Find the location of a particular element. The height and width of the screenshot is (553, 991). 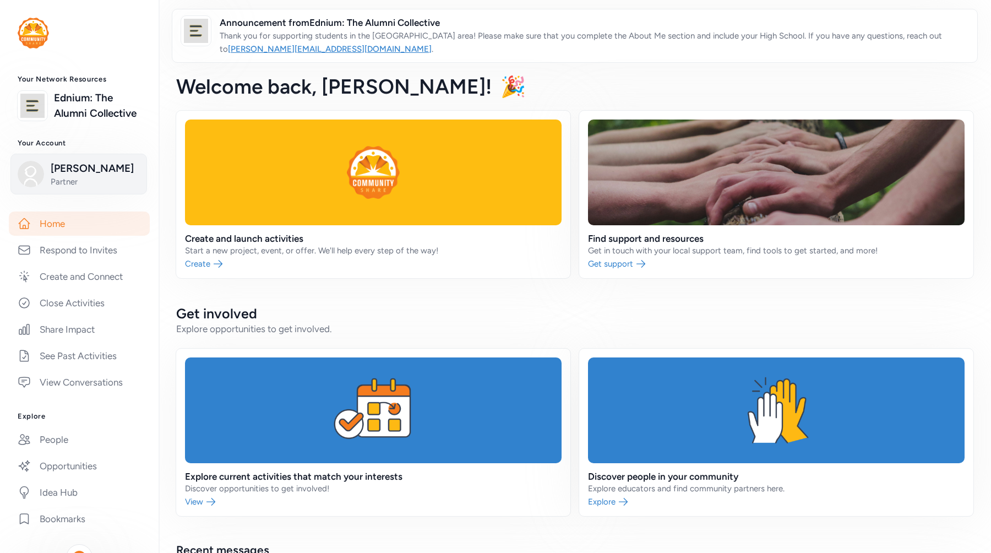

a: Ednium: The Alumni Collective is located at coordinates (97, 106).